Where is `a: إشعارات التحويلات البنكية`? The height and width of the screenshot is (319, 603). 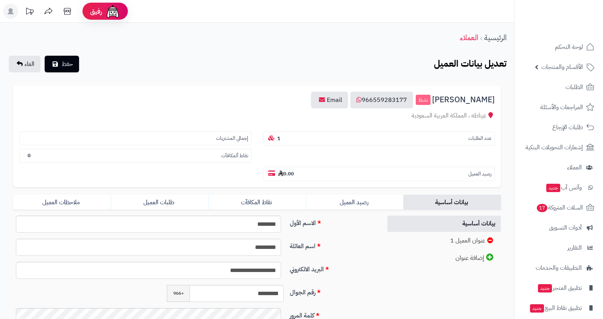 a: إشعارات التحويلات البنكية is located at coordinates (559, 147).